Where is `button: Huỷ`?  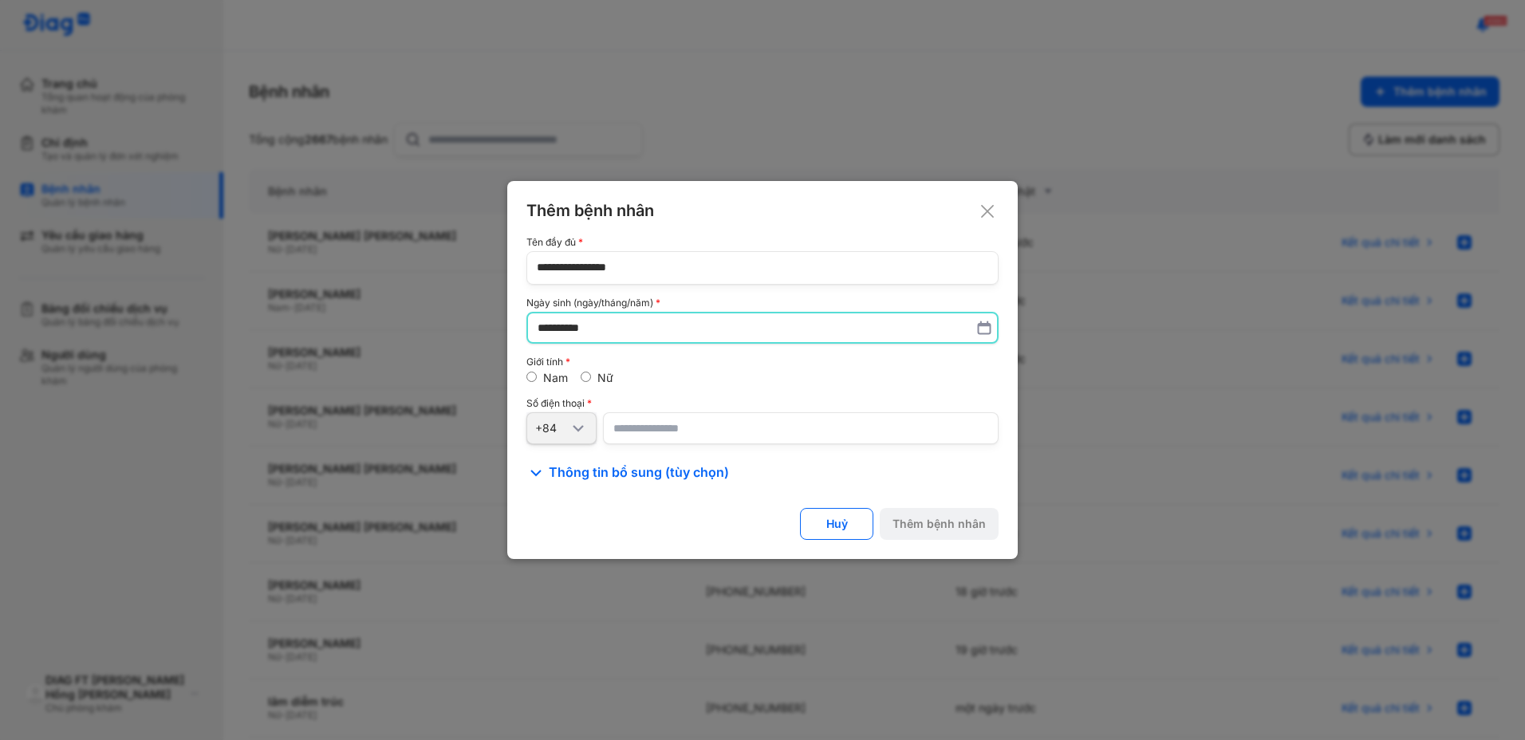 button: Huỷ is located at coordinates (837, 524).